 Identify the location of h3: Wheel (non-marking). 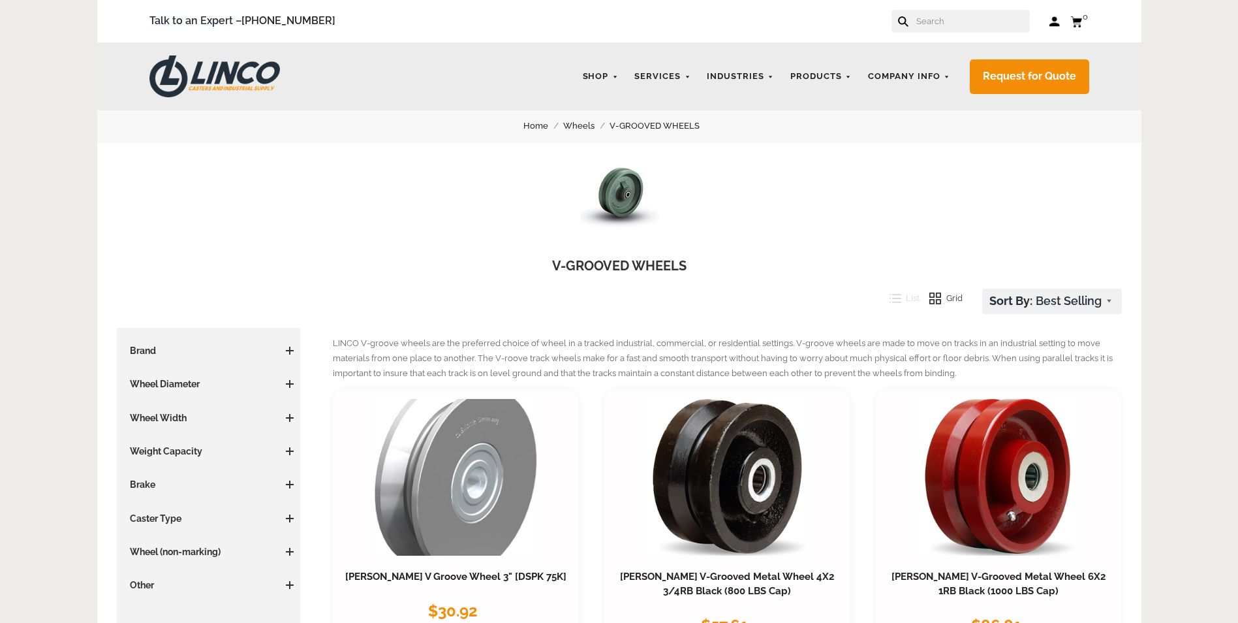
(209, 551).